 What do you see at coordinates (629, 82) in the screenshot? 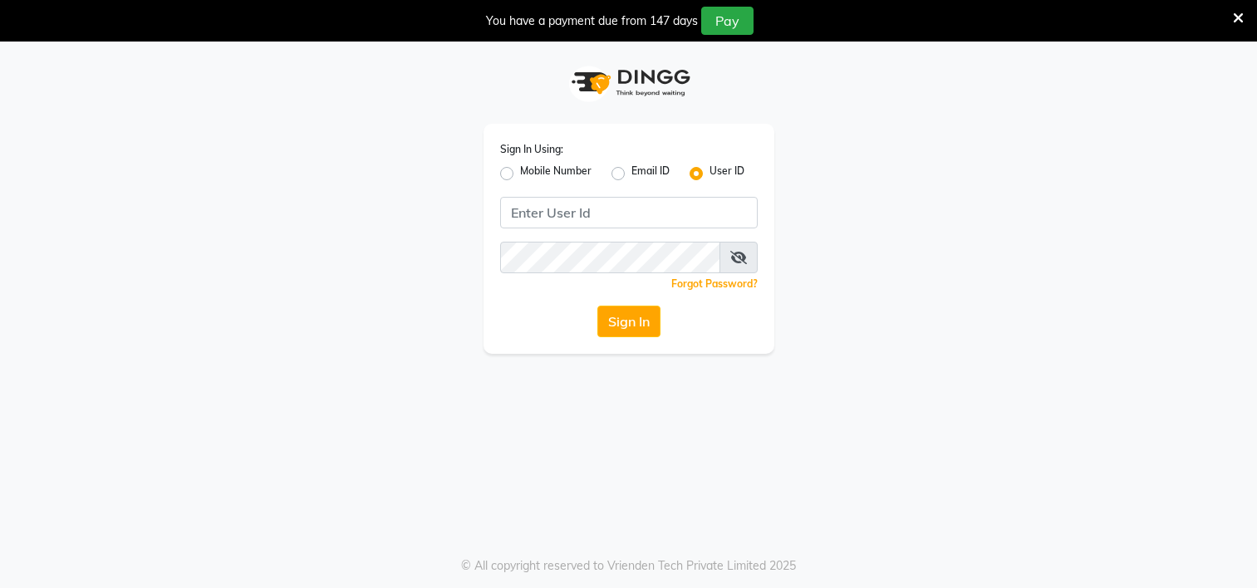
I see `img: logo1.svg` at bounding box center [629, 82].